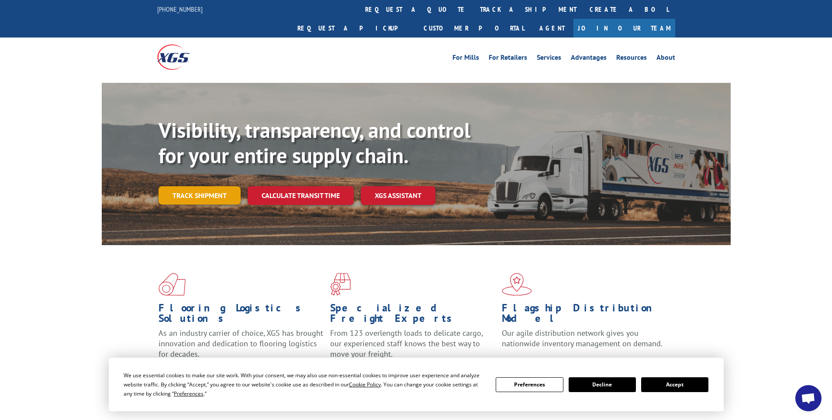 The height and width of the screenshot is (420, 832). I want to click on a: Services, so click(549, 59).